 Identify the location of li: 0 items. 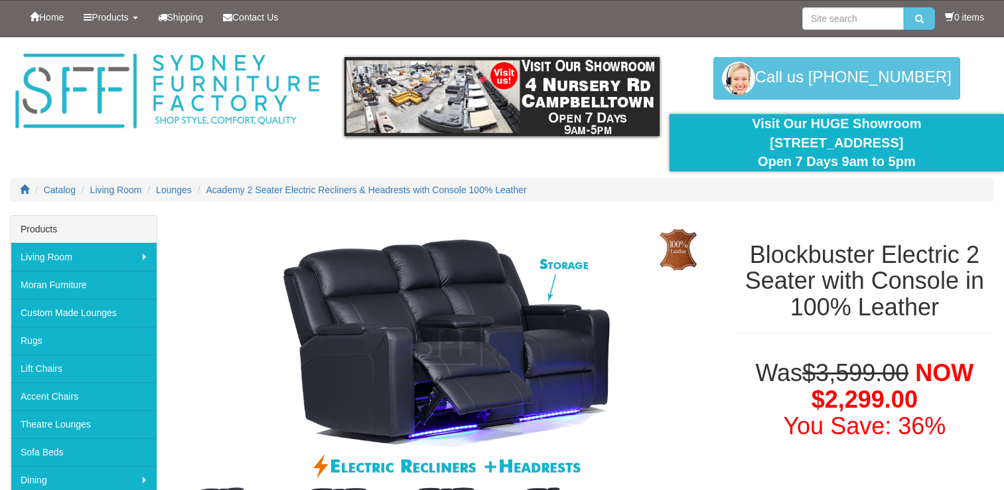
(964, 17).